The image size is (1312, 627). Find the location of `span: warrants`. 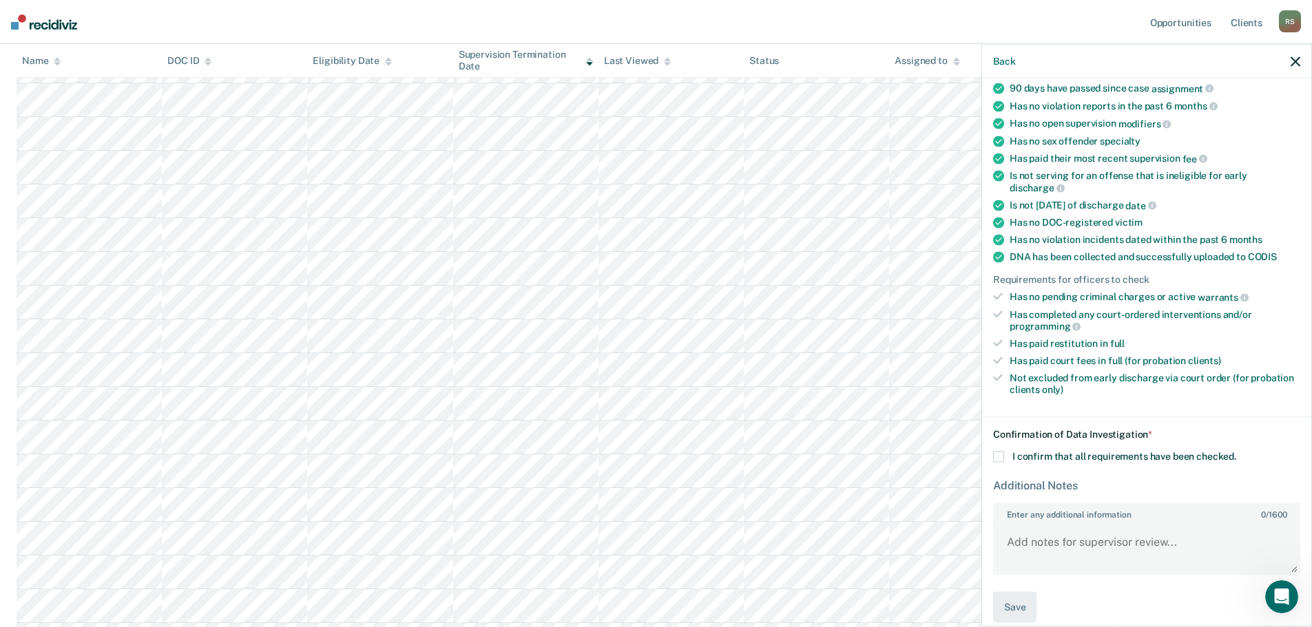

span: warrants is located at coordinates (1223, 298).